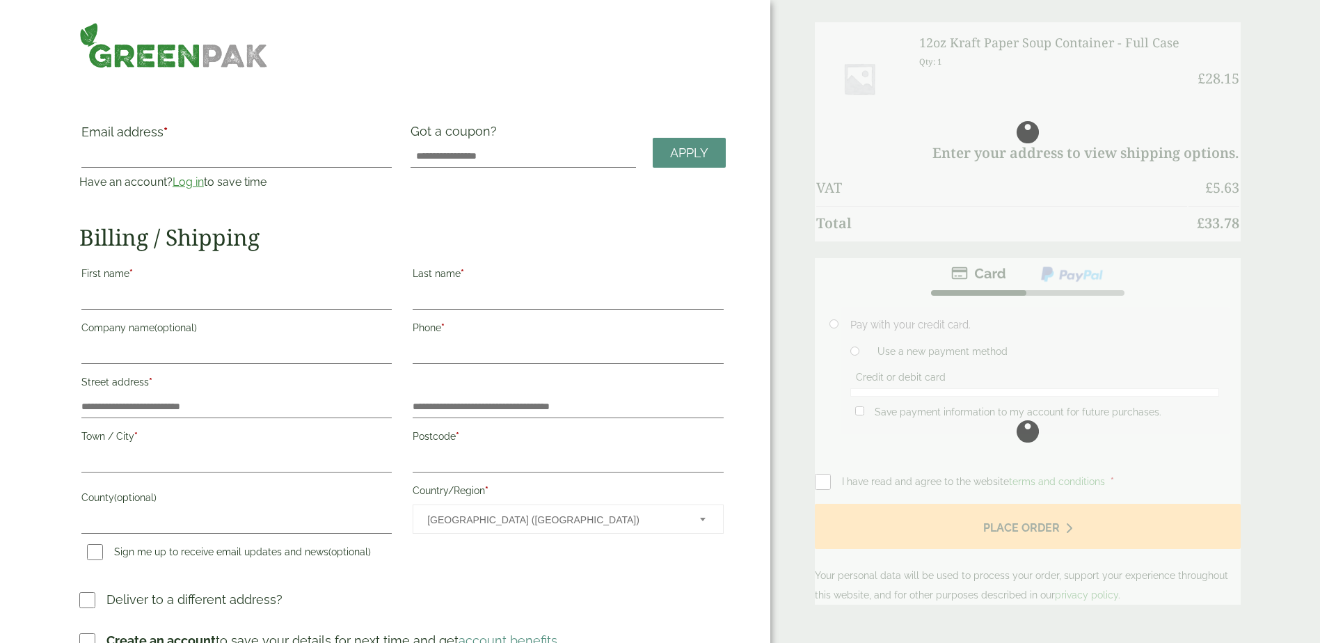  I want to click on label: Got a coupon?, so click(457, 134).